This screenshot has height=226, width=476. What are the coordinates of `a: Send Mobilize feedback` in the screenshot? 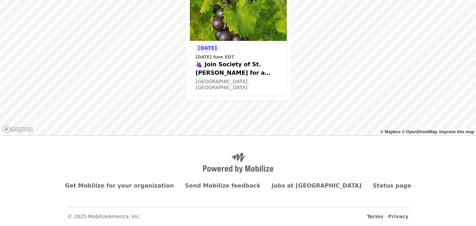 It's located at (222, 185).